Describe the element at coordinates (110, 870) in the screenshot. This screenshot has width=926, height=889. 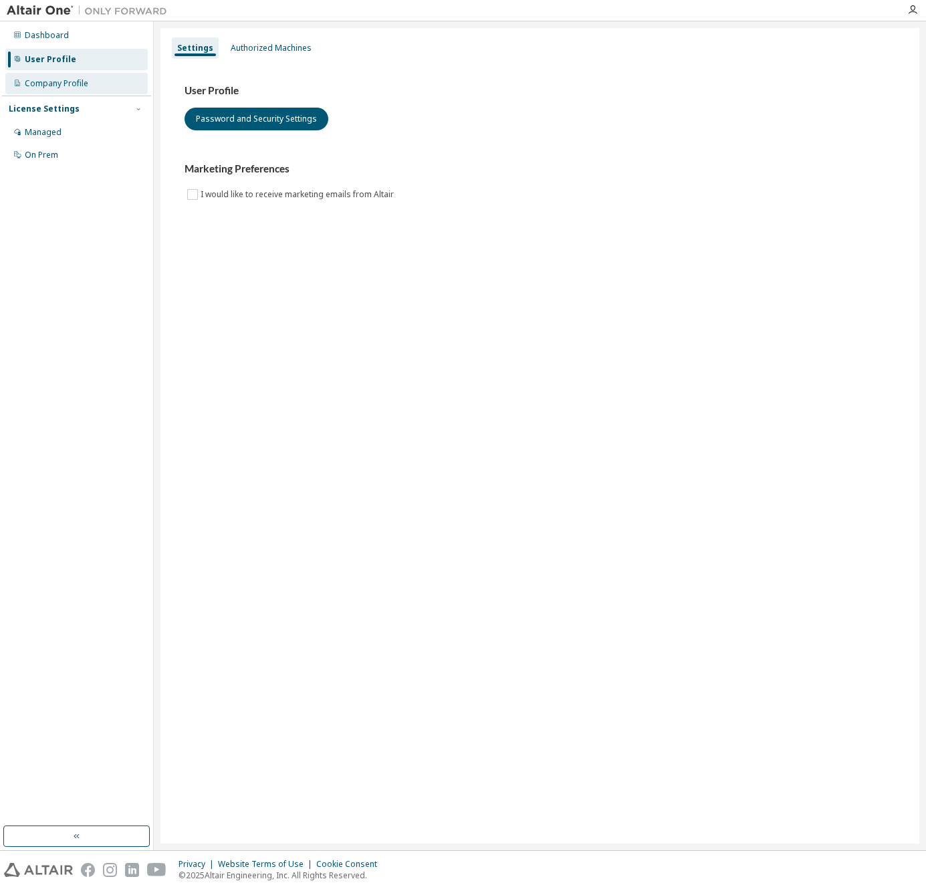
I see `img: instagram.svg` at that location.